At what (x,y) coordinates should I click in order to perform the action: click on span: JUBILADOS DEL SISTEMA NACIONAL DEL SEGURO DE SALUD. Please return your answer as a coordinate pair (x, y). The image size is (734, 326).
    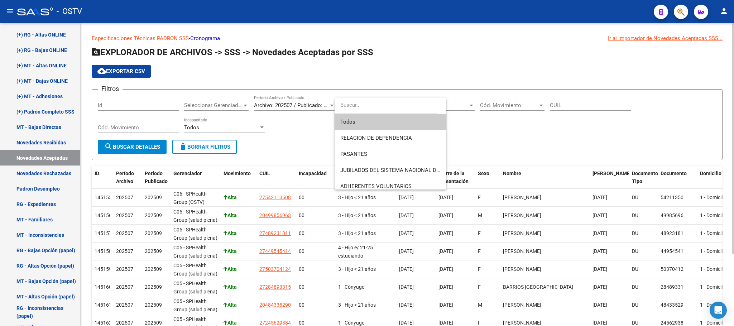
    Looking at the image, I should click on (416, 170).